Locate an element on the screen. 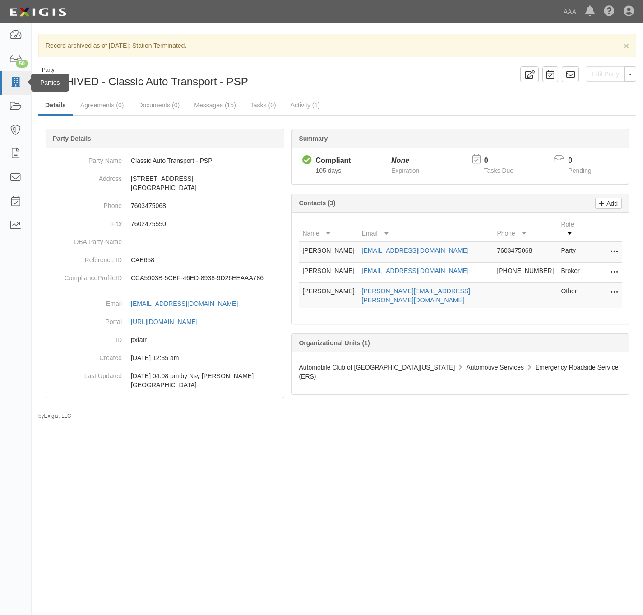  th: Phone is located at coordinates (525, 229).